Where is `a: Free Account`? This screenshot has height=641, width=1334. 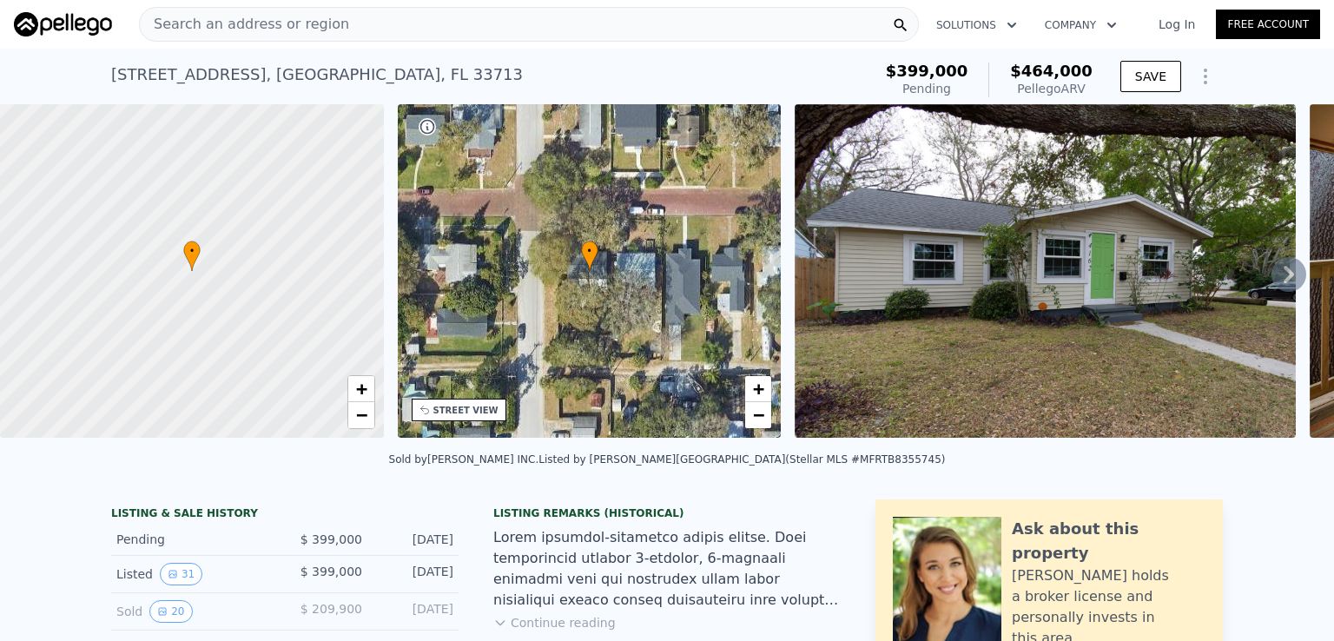
a: Free Account is located at coordinates (1268, 24).